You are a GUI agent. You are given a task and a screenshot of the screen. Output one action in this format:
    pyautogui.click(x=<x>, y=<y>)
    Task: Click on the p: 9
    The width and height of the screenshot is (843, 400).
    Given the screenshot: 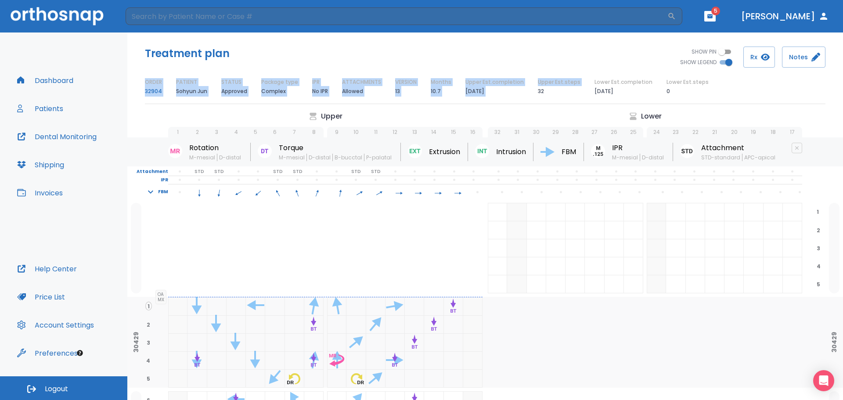 What is the action you would take?
    pyautogui.click(x=337, y=132)
    